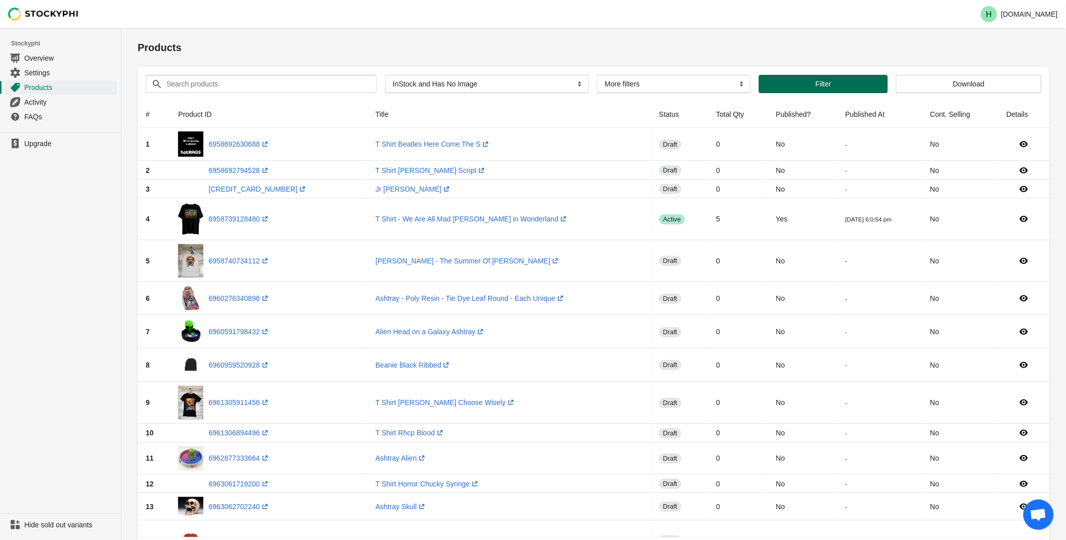 The height and width of the screenshot is (540, 1066). What do you see at coordinates (60, 144) in the screenshot?
I see `a: Upgrade` at bounding box center [60, 144].